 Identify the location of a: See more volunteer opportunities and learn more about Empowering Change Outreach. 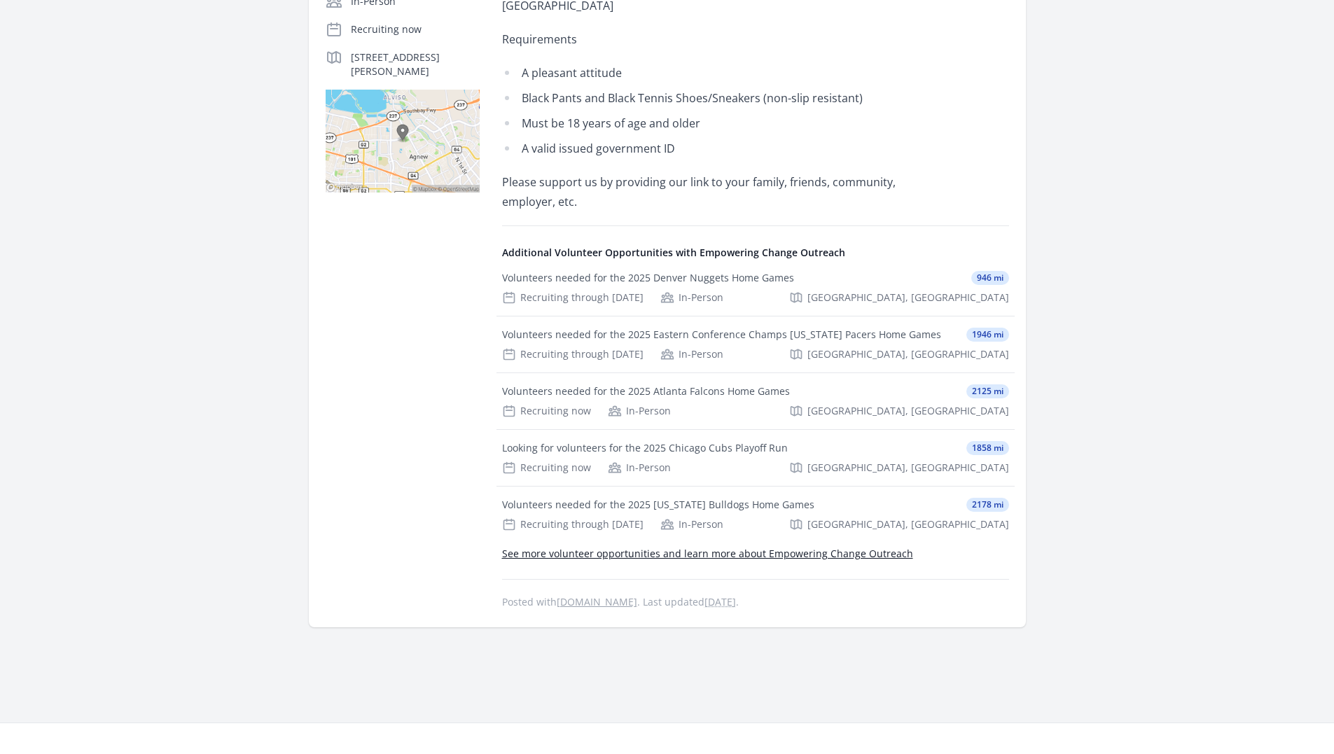
(707, 553).